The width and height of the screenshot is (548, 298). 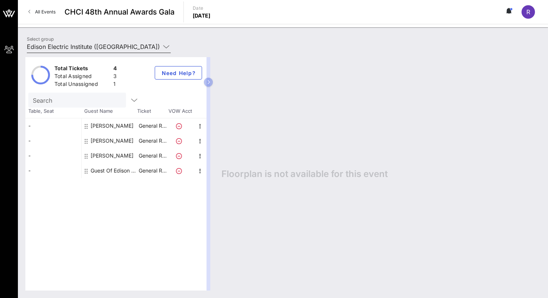 What do you see at coordinates (42, 12) in the screenshot?
I see `a: All Events` at bounding box center [42, 12].